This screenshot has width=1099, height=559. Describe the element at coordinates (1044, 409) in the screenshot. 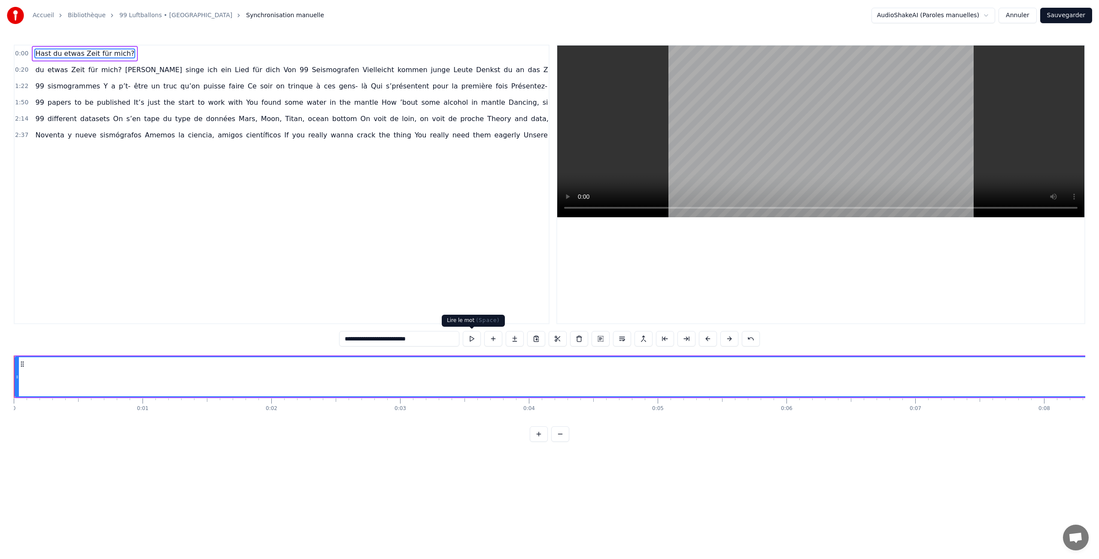

I see `div: 0:08` at that location.